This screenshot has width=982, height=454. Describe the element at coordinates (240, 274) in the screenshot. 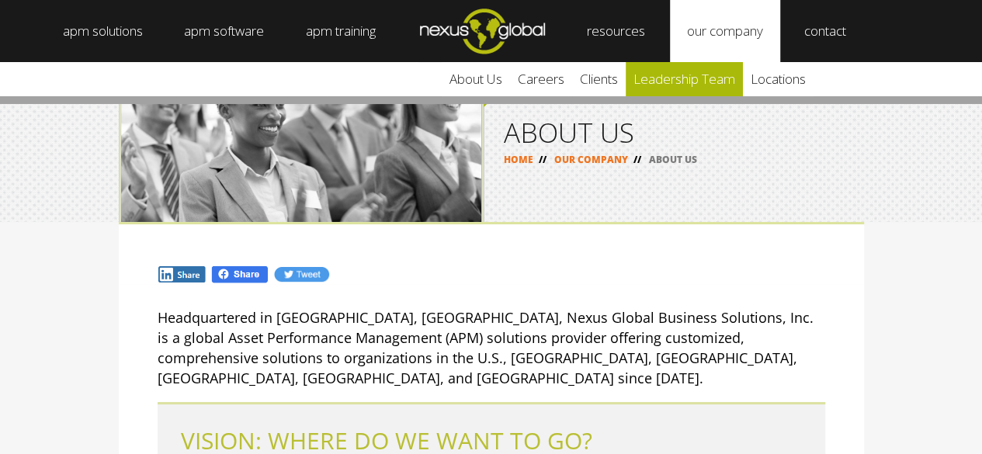

I see `img: Fb.png` at that location.